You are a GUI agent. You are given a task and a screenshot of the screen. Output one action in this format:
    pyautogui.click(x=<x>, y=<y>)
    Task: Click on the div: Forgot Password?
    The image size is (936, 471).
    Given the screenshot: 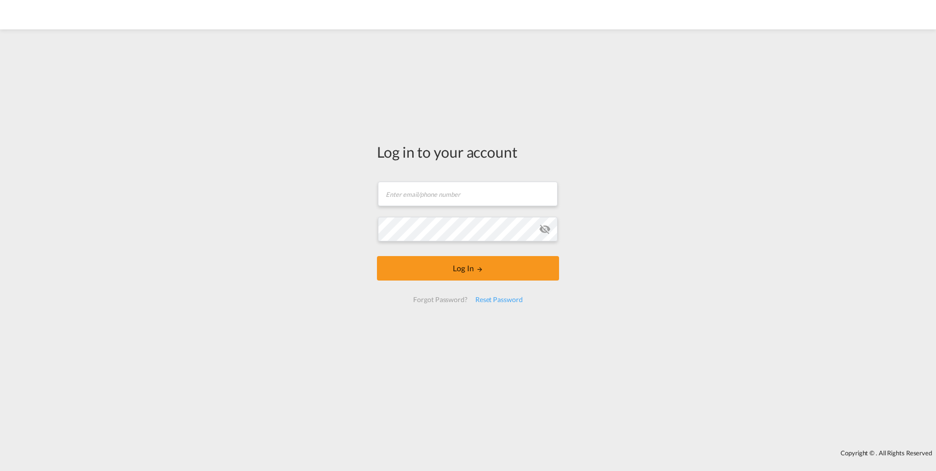 What is the action you would take?
    pyautogui.click(x=440, y=300)
    